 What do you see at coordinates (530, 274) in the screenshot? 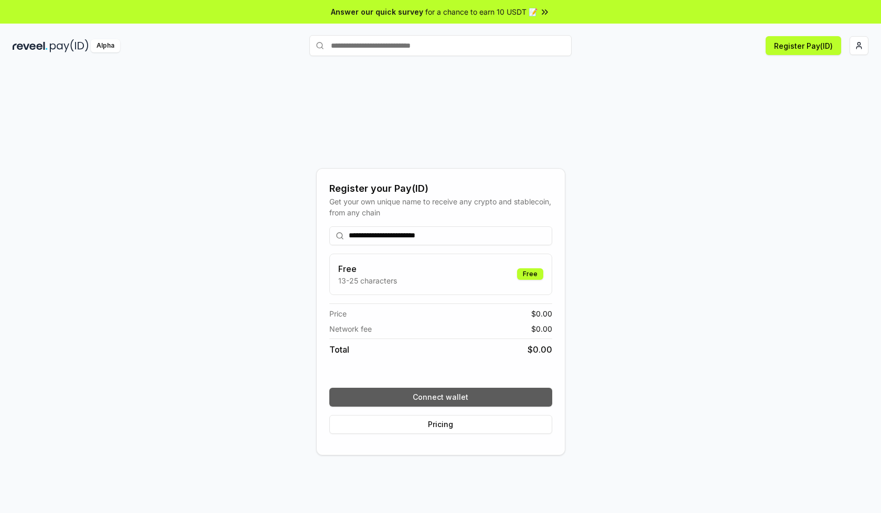
I see `div: Free` at bounding box center [530, 274].